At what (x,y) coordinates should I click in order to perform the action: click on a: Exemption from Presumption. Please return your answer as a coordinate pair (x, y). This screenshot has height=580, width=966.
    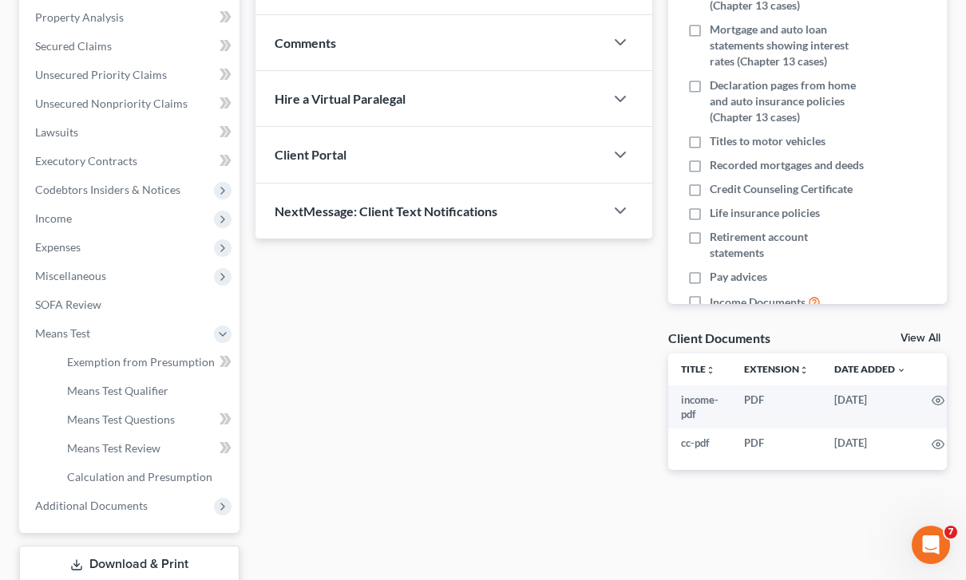
    Looking at the image, I should click on (147, 362).